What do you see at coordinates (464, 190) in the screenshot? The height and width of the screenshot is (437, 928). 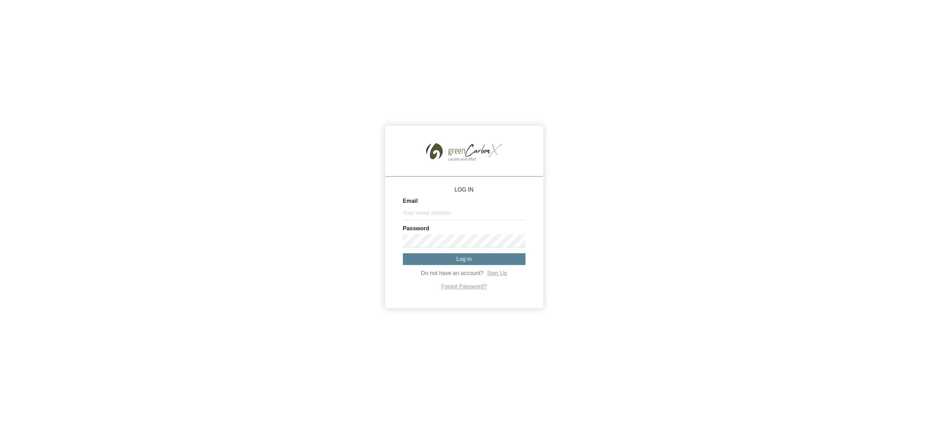 I see `p: LOG IN` at bounding box center [464, 190].